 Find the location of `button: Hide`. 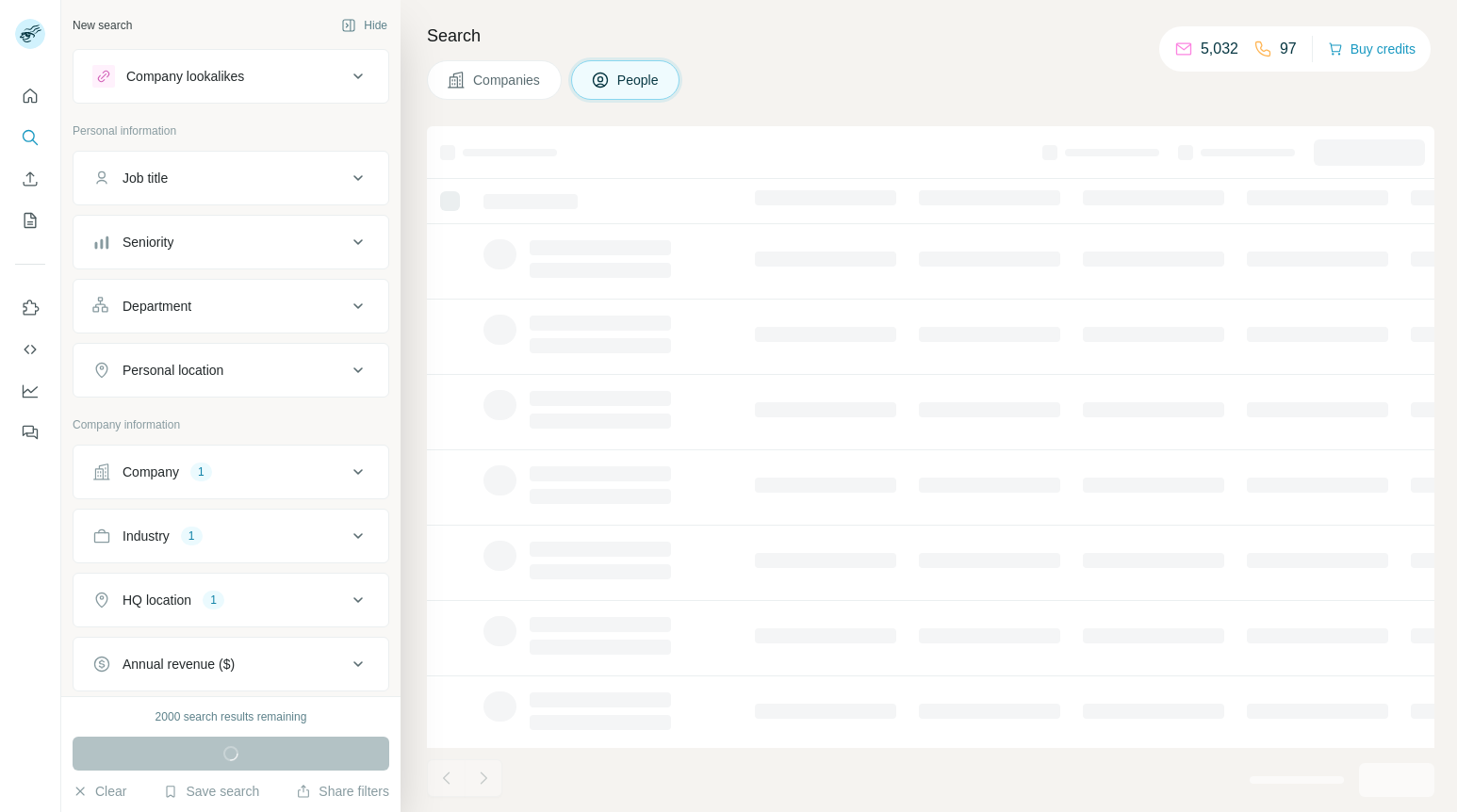

button: Hide is located at coordinates (364, 25).